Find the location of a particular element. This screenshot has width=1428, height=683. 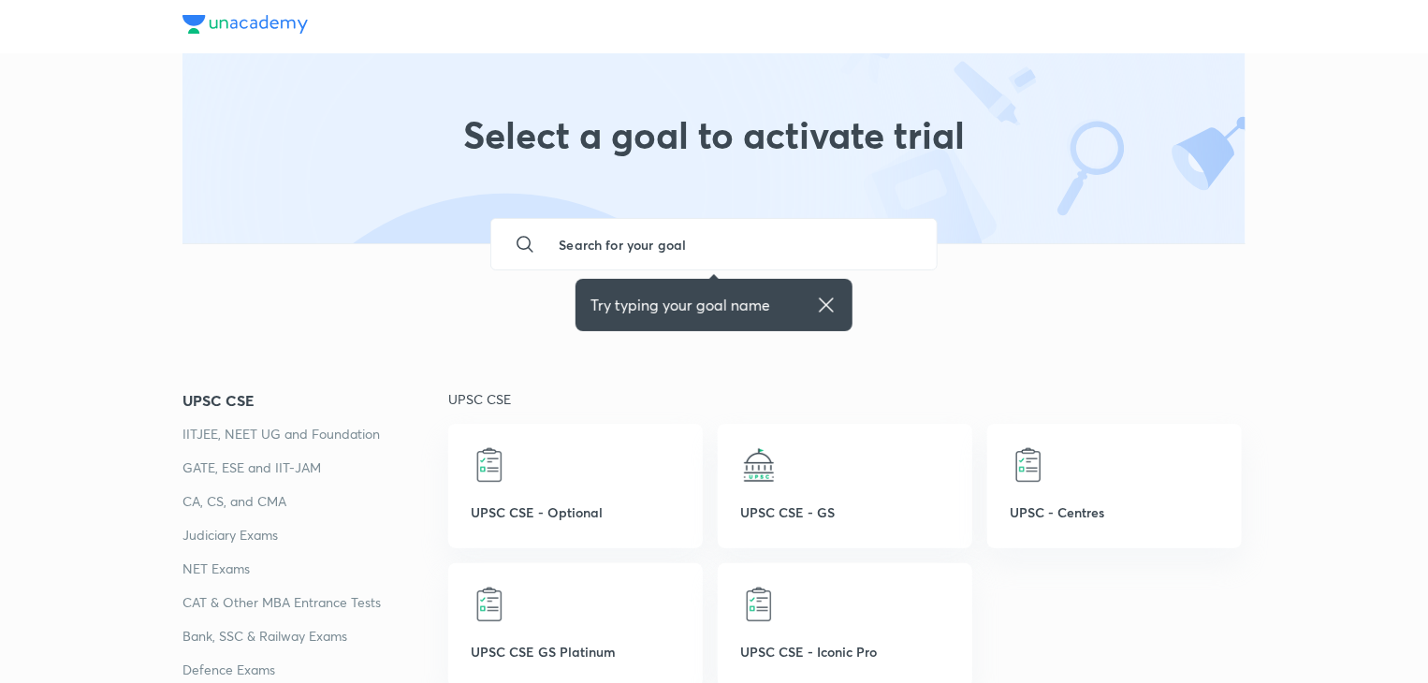

h1: Select a goal to activate trial is located at coordinates (714, 146).